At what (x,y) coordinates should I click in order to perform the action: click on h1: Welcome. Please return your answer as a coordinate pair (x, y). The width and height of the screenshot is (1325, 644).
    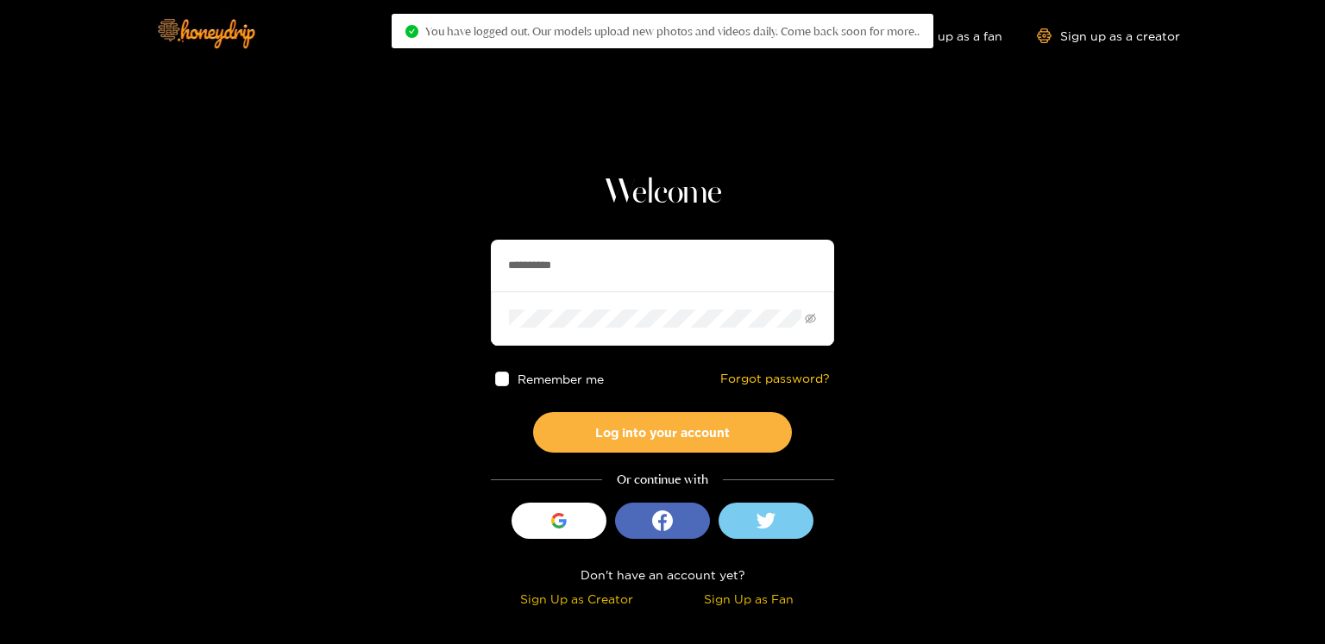
    Looking at the image, I should click on (663, 193).